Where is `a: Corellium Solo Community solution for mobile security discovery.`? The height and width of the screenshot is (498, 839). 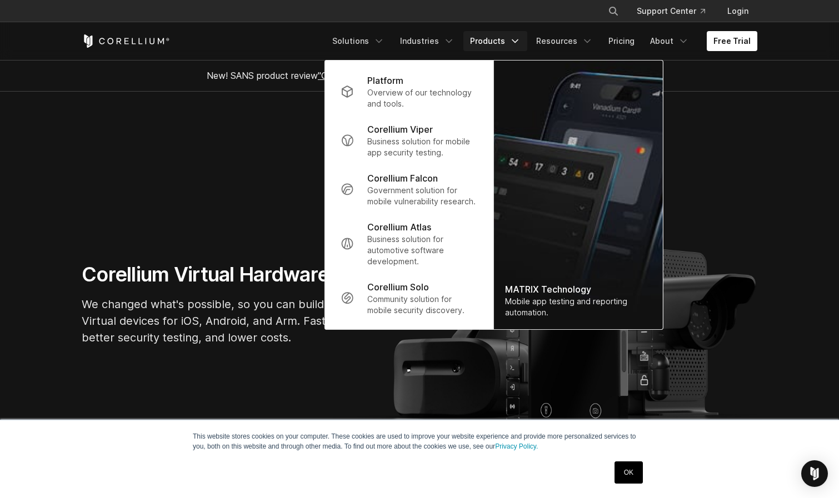
a: Corellium Solo Community solution for mobile security discovery. is located at coordinates (409, 298).